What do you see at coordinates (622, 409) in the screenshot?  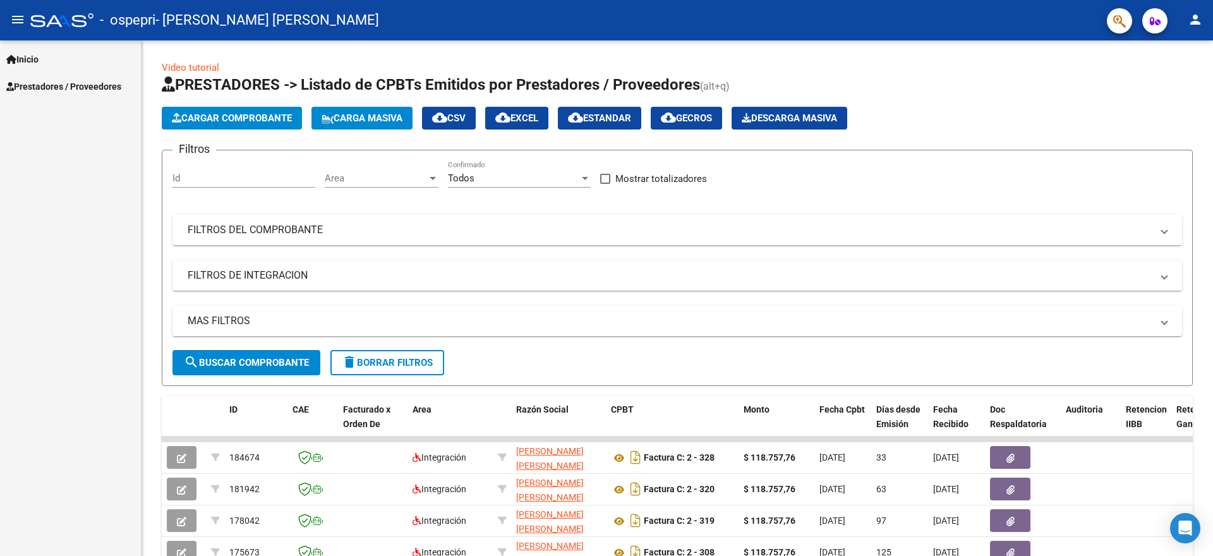 I see `span: CPBT` at bounding box center [622, 409].